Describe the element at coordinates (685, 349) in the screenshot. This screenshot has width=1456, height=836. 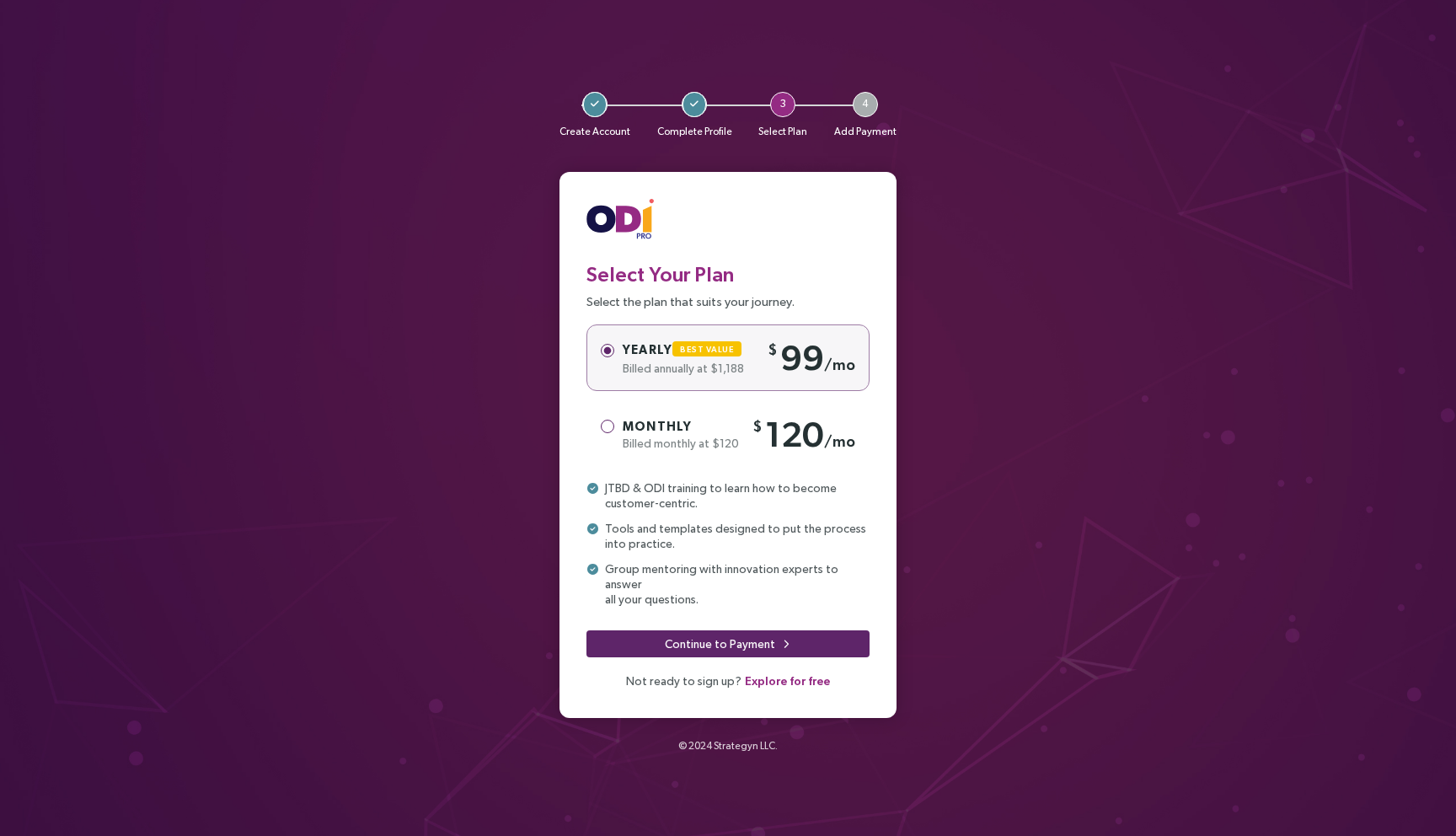
I see `span: Yearly` at that location.